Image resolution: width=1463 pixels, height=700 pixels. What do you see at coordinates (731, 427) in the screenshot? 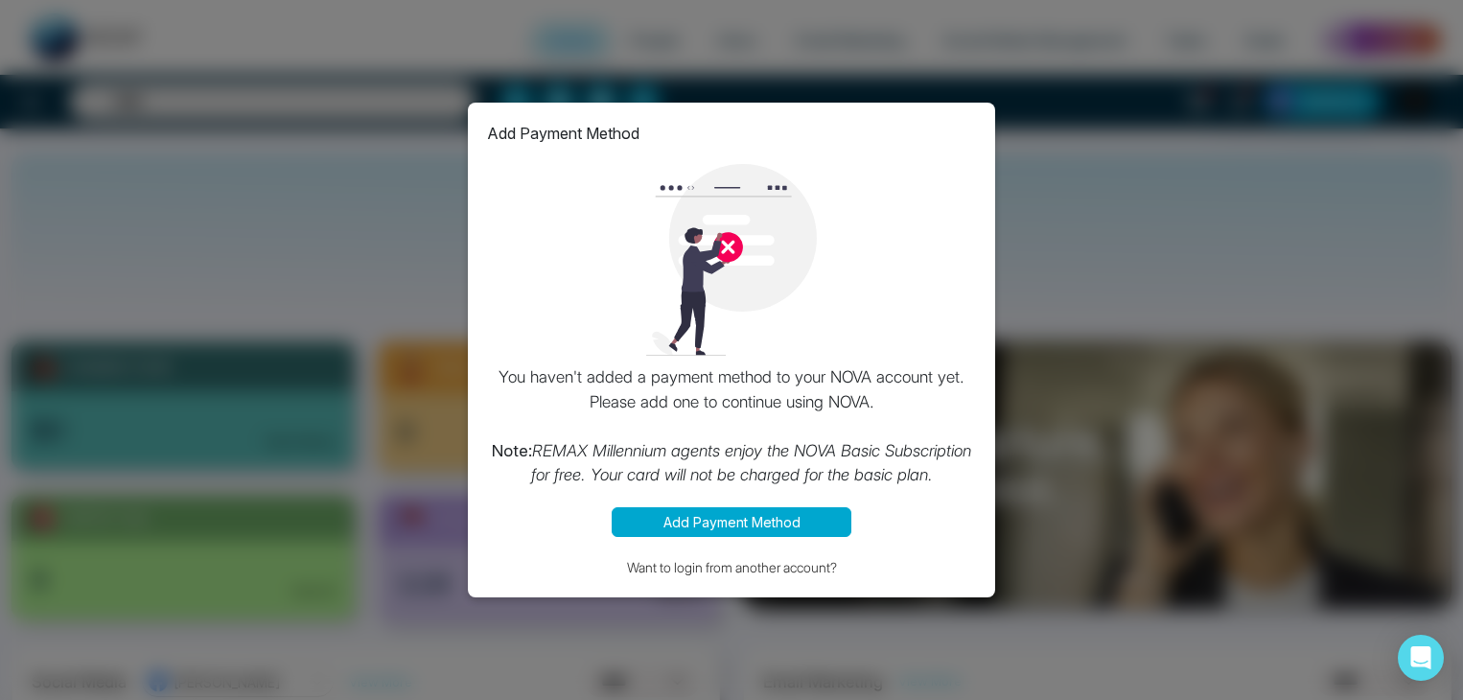
I see `p: You haven't added a payment method to your NOVA account yet. Please add one to continue using NOVA.` at bounding box center [731, 427].